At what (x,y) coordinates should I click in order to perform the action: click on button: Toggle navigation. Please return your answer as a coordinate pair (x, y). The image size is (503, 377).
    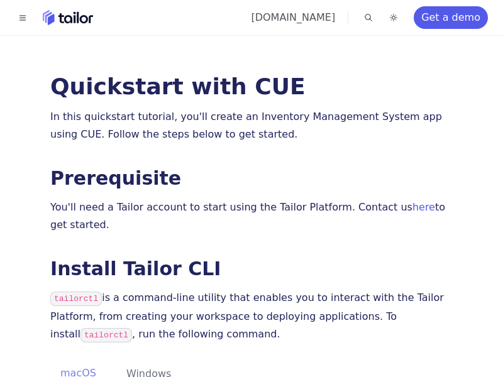
    Looking at the image, I should click on (23, 18).